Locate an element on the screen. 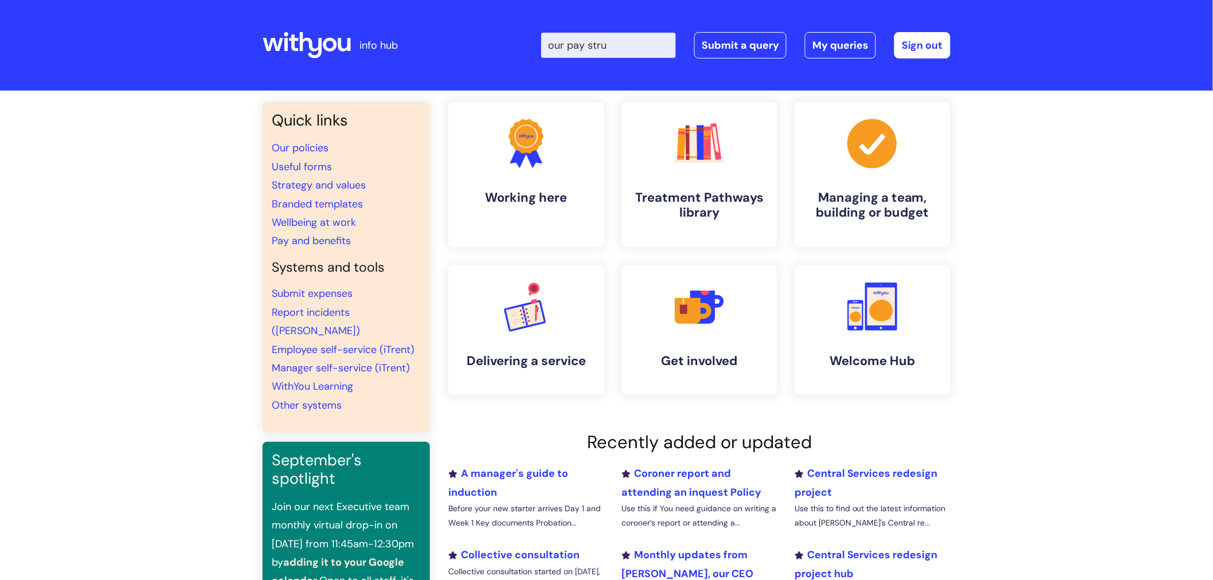 This screenshot has height=580, width=1213. p: info hub is located at coordinates (378, 45).